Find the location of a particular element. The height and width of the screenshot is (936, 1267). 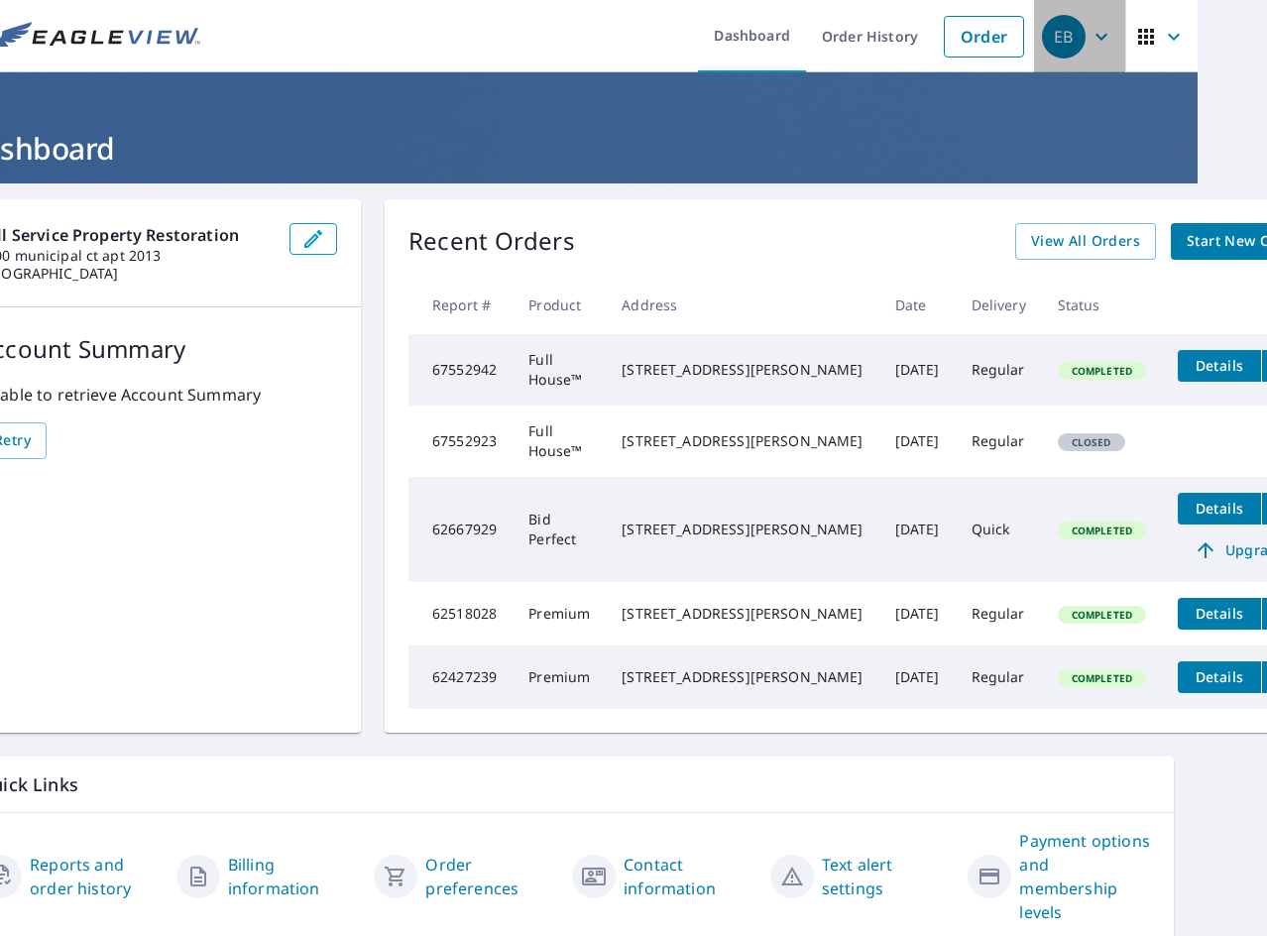

td: 67552942 is located at coordinates (460, 370).